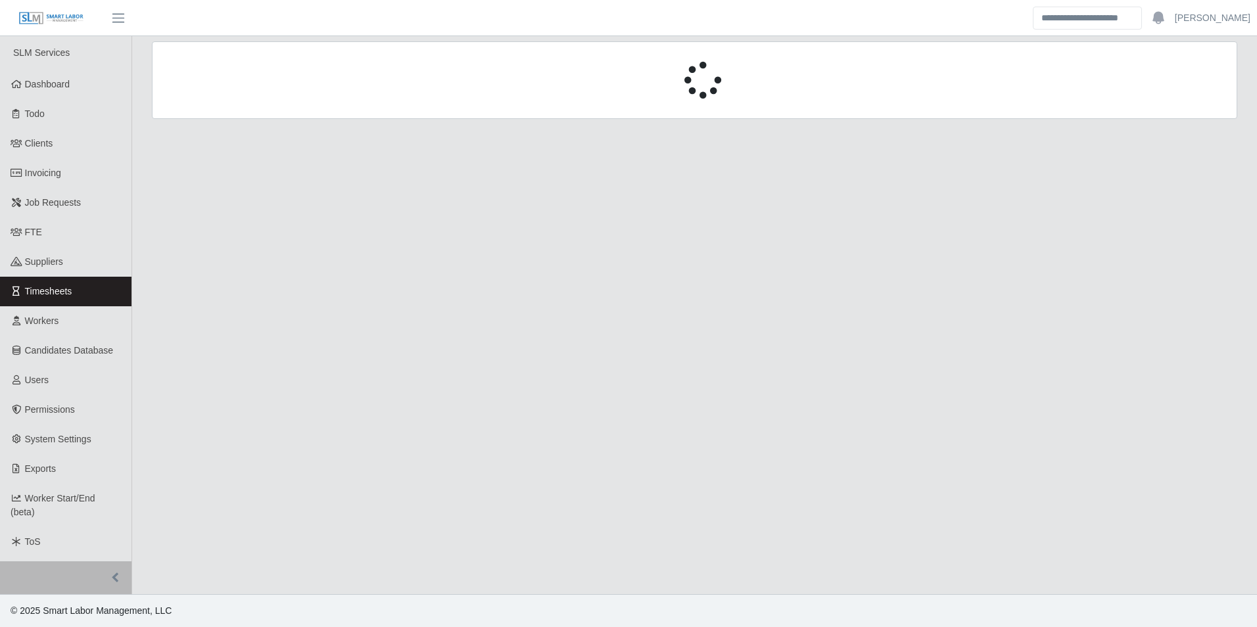  I want to click on span: Todo, so click(35, 114).